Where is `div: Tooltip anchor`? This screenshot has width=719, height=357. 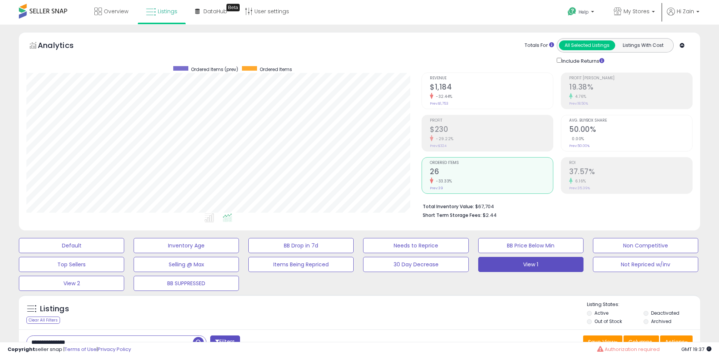
div: Tooltip anchor is located at coordinates (233, 8).